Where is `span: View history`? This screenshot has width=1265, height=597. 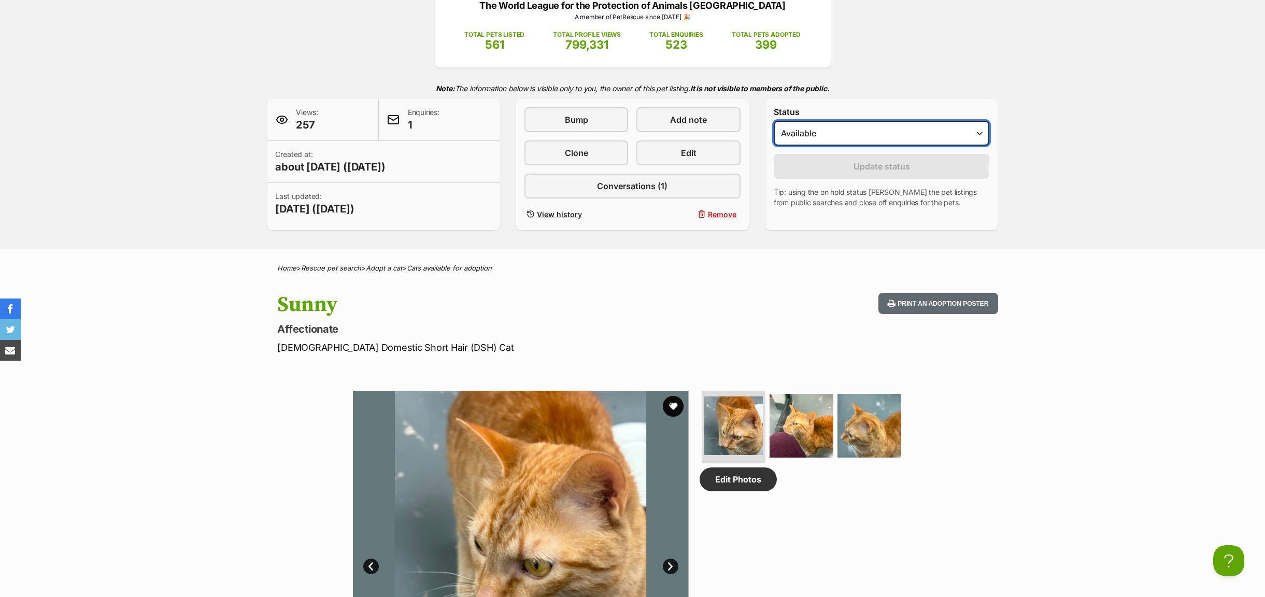 span: View history is located at coordinates (559, 214).